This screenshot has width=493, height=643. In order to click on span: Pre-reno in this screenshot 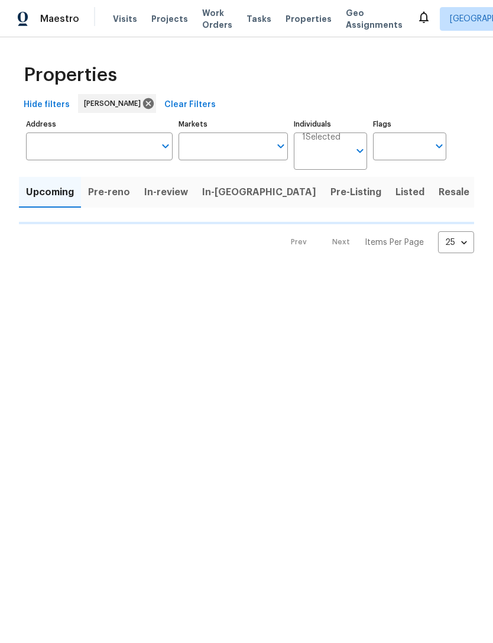, I will do `click(109, 192)`.